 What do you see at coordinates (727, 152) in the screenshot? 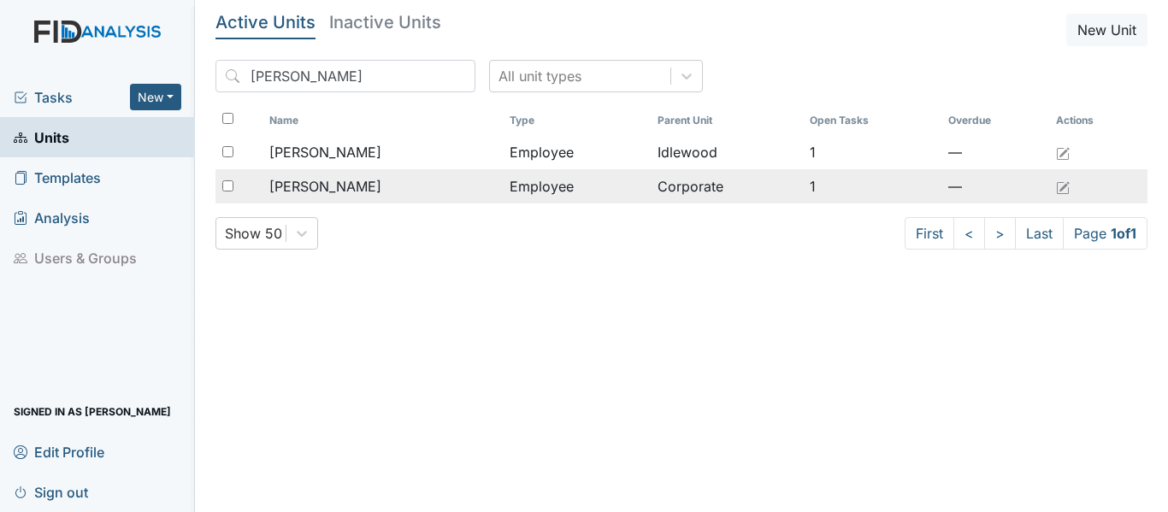
I see `td: Idlewood` at bounding box center [727, 152].